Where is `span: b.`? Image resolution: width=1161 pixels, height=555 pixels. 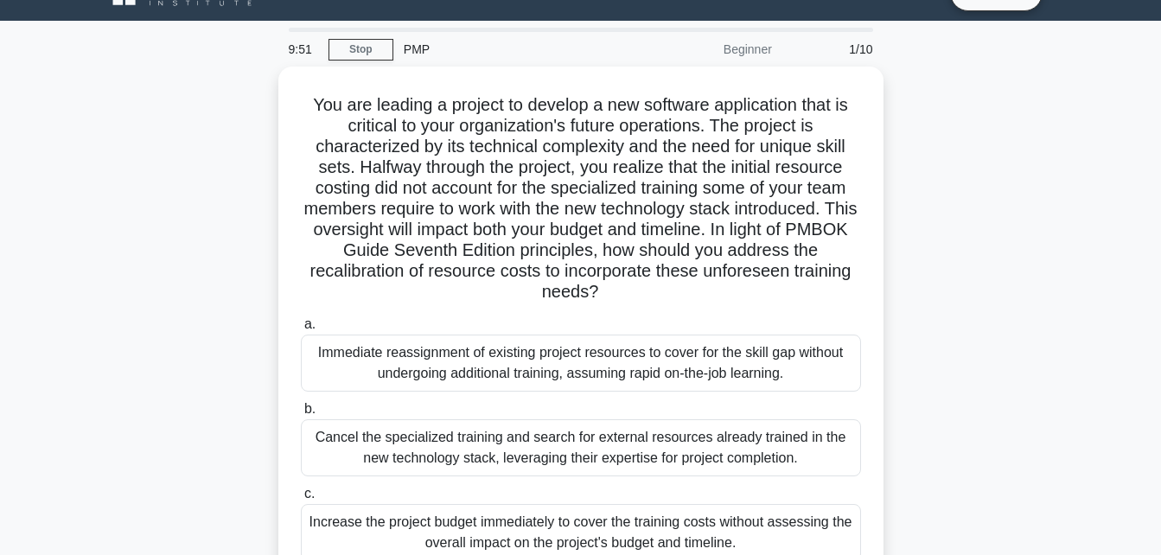 span: b. is located at coordinates (310, 408).